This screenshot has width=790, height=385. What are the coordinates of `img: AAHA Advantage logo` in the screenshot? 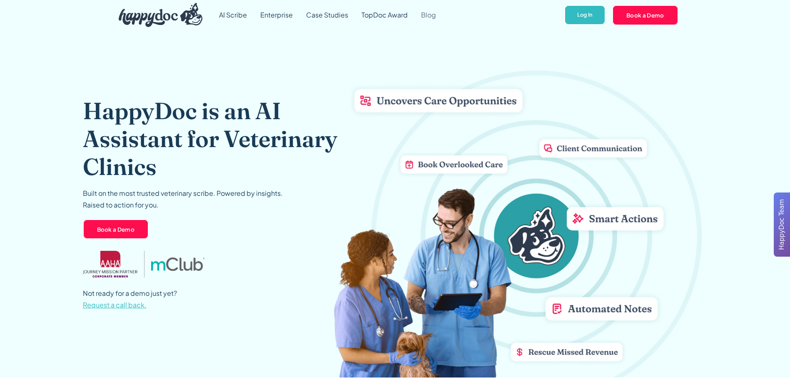 It's located at (110, 264).